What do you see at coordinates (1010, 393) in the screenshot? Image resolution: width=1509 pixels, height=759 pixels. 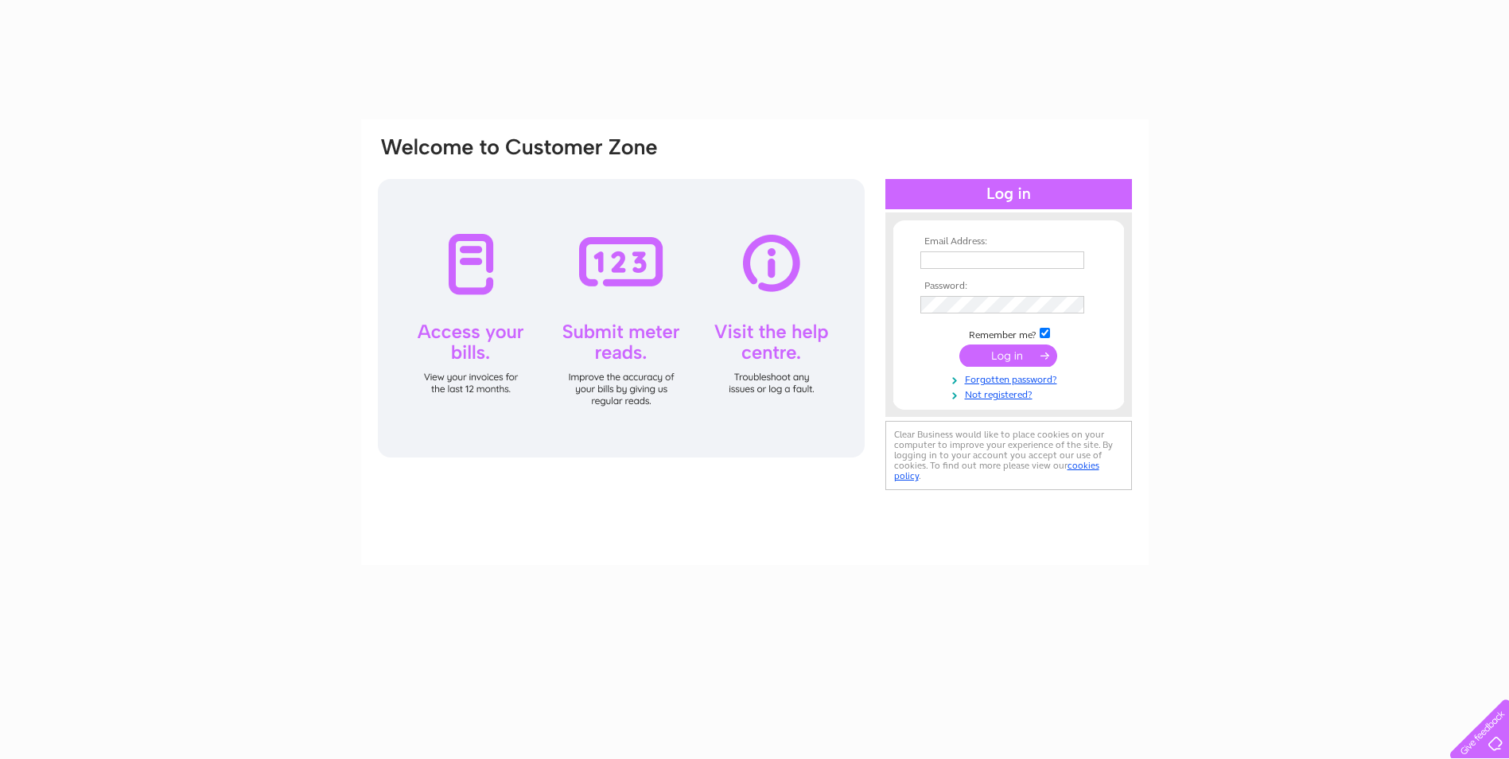 I see `a: Not registered?` at bounding box center [1010, 393].